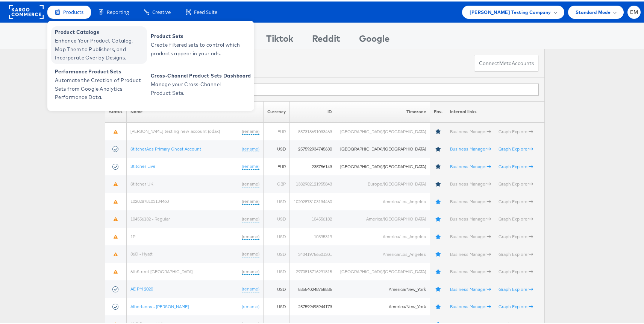 This screenshot has height=324, width=644. Describe the element at coordinates (206, 11) in the screenshot. I see `span: Feed Suite` at that location.